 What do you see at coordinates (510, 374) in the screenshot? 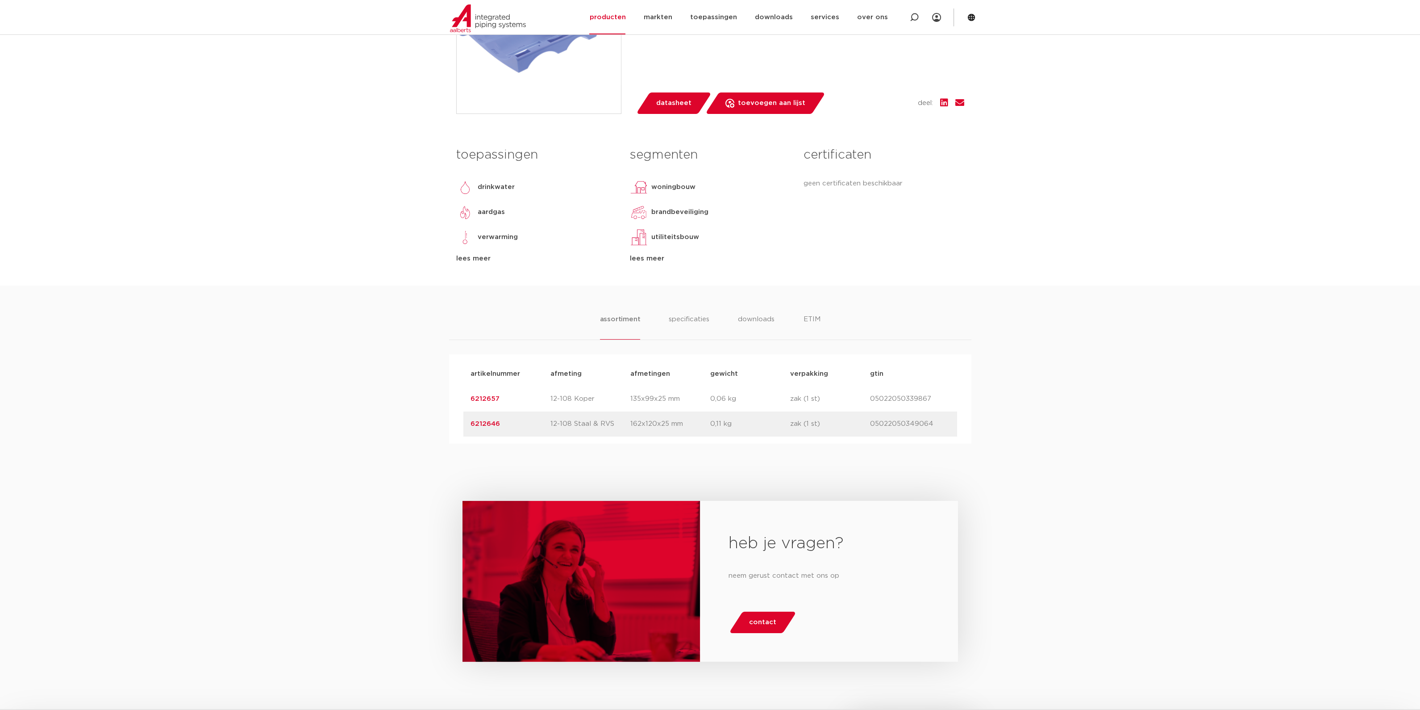
I see `p: artikelnummer` at bounding box center [510, 374].